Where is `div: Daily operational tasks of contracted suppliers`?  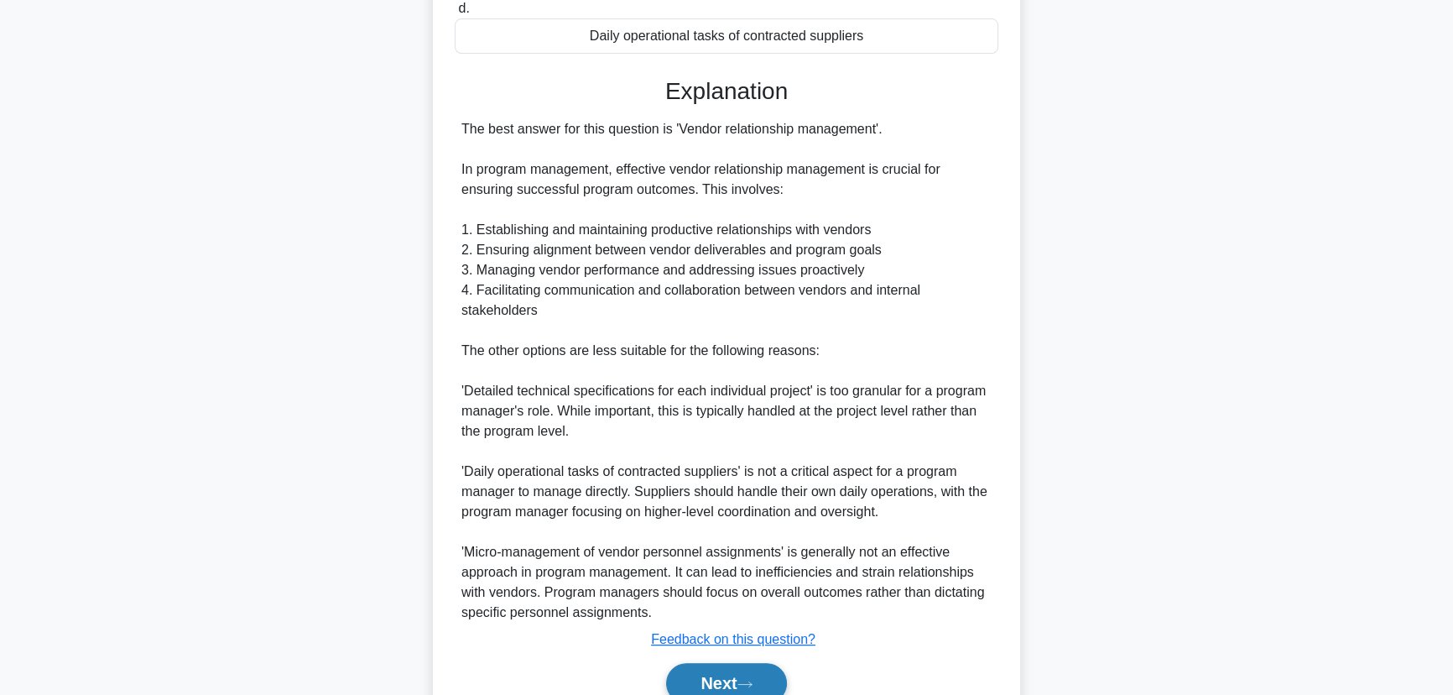 div: Daily operational tasks of contracted suppliers is located at coordinates (727, 36).